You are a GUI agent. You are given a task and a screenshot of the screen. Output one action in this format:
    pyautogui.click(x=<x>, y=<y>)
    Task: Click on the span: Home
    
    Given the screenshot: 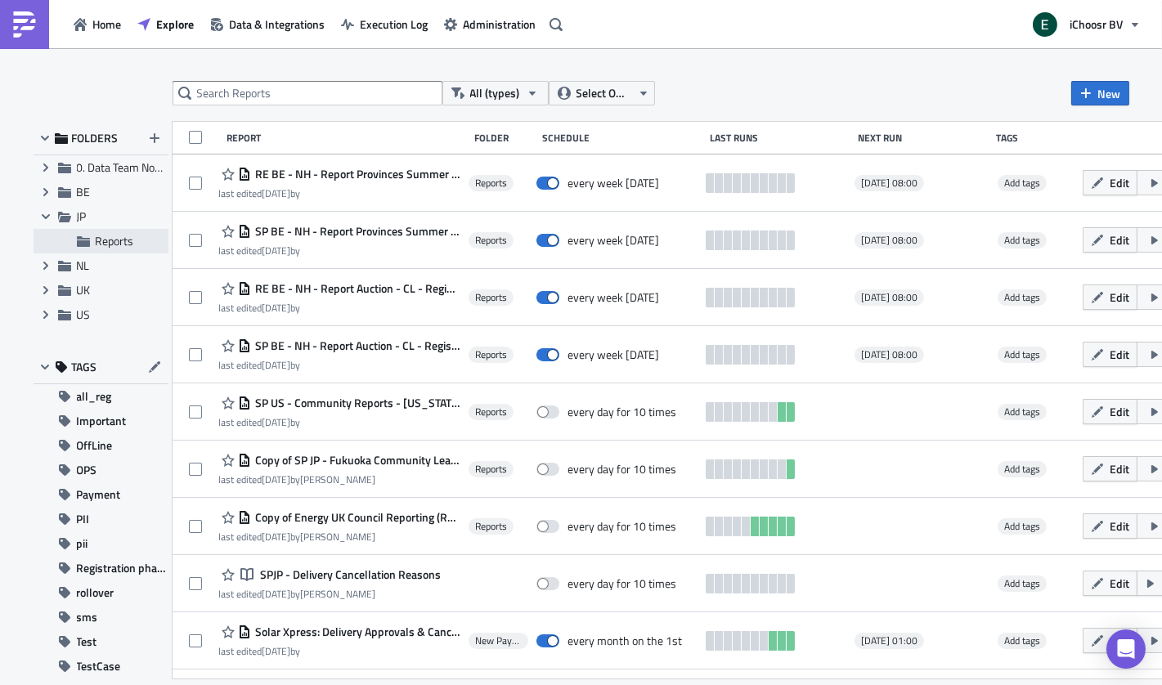 What is the action you would take?
    pyautogui.click(x=106, y=24)
    